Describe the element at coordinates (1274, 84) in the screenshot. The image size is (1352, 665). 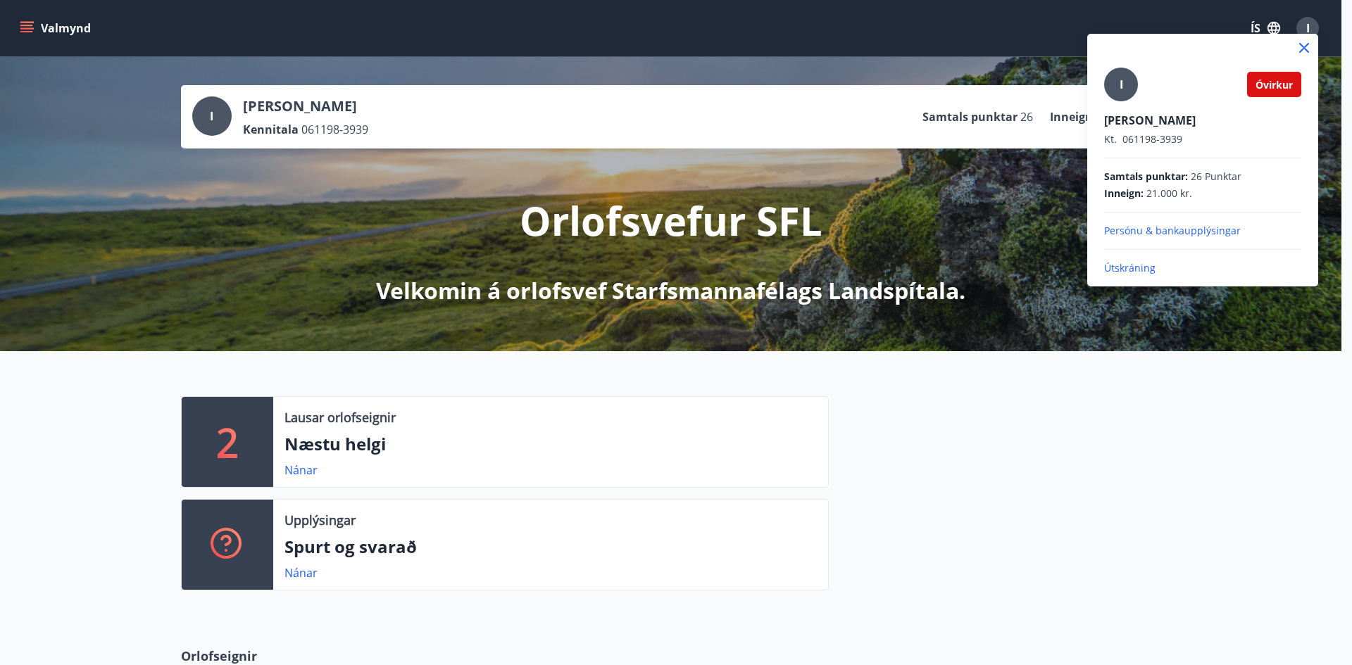
I see `span: Óvirkur` at that location.